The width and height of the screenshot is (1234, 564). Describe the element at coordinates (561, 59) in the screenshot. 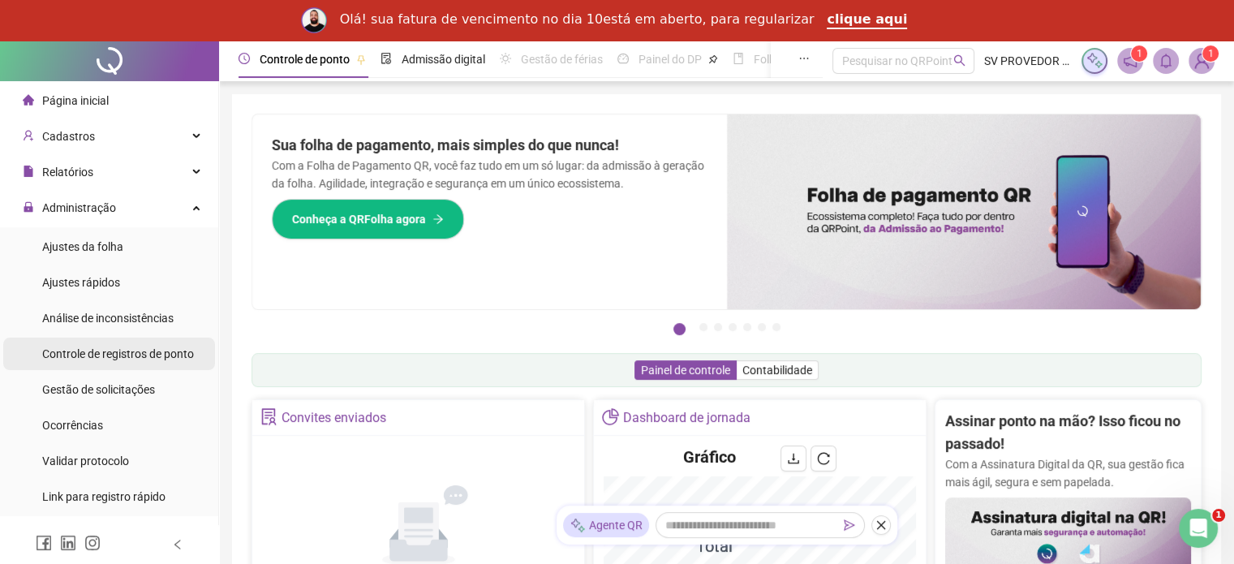

I see `span: Gestão de férias` at that location.